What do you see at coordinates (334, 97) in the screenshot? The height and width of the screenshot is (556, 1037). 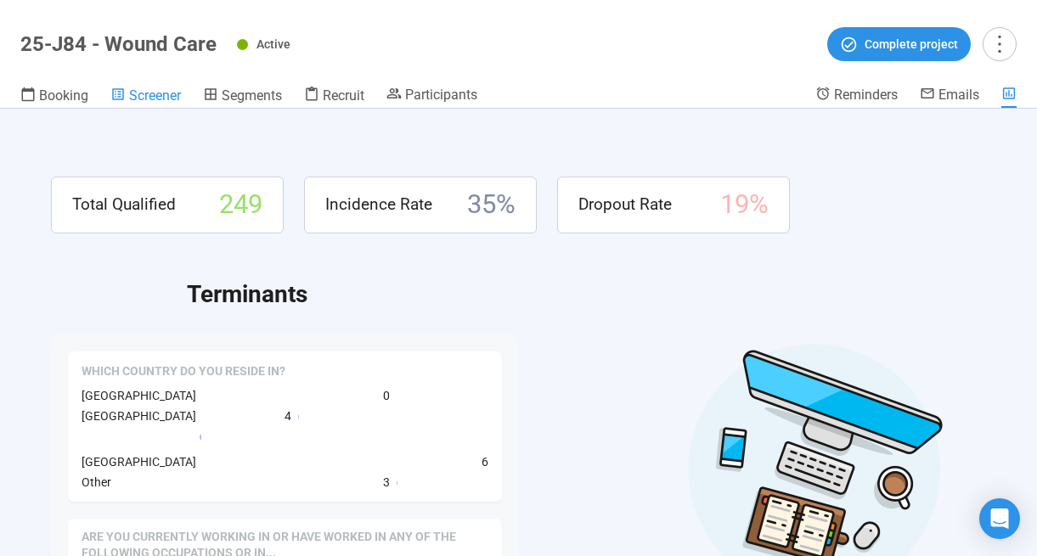 I see `a: Recruit` at bounding box center [334, 97].